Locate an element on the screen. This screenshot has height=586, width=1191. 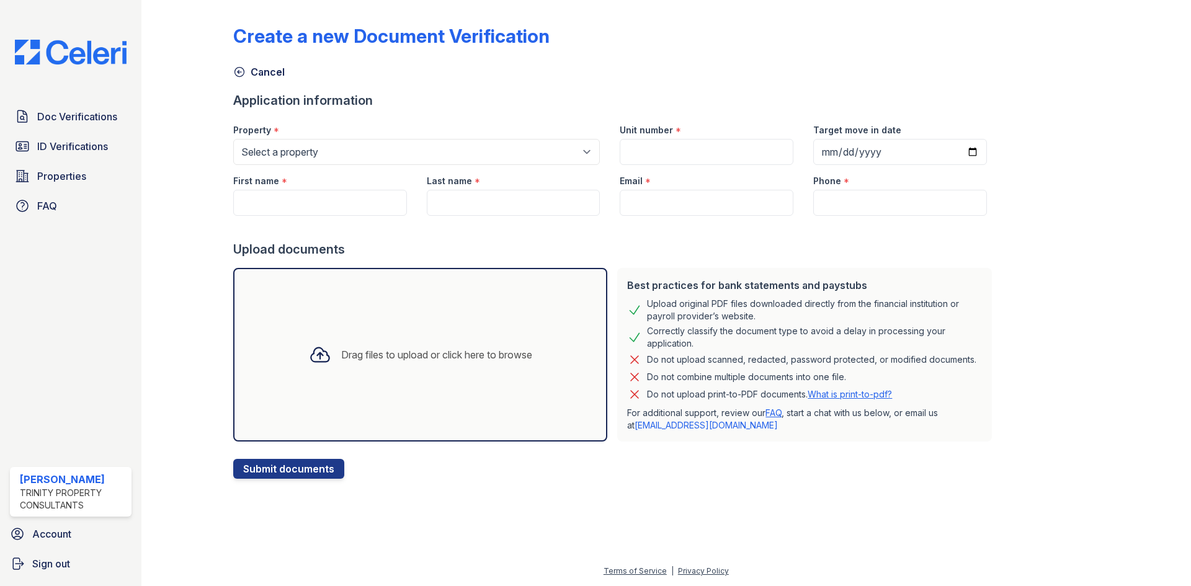
span: Doc Verifications is located at coordinates (77, 117).